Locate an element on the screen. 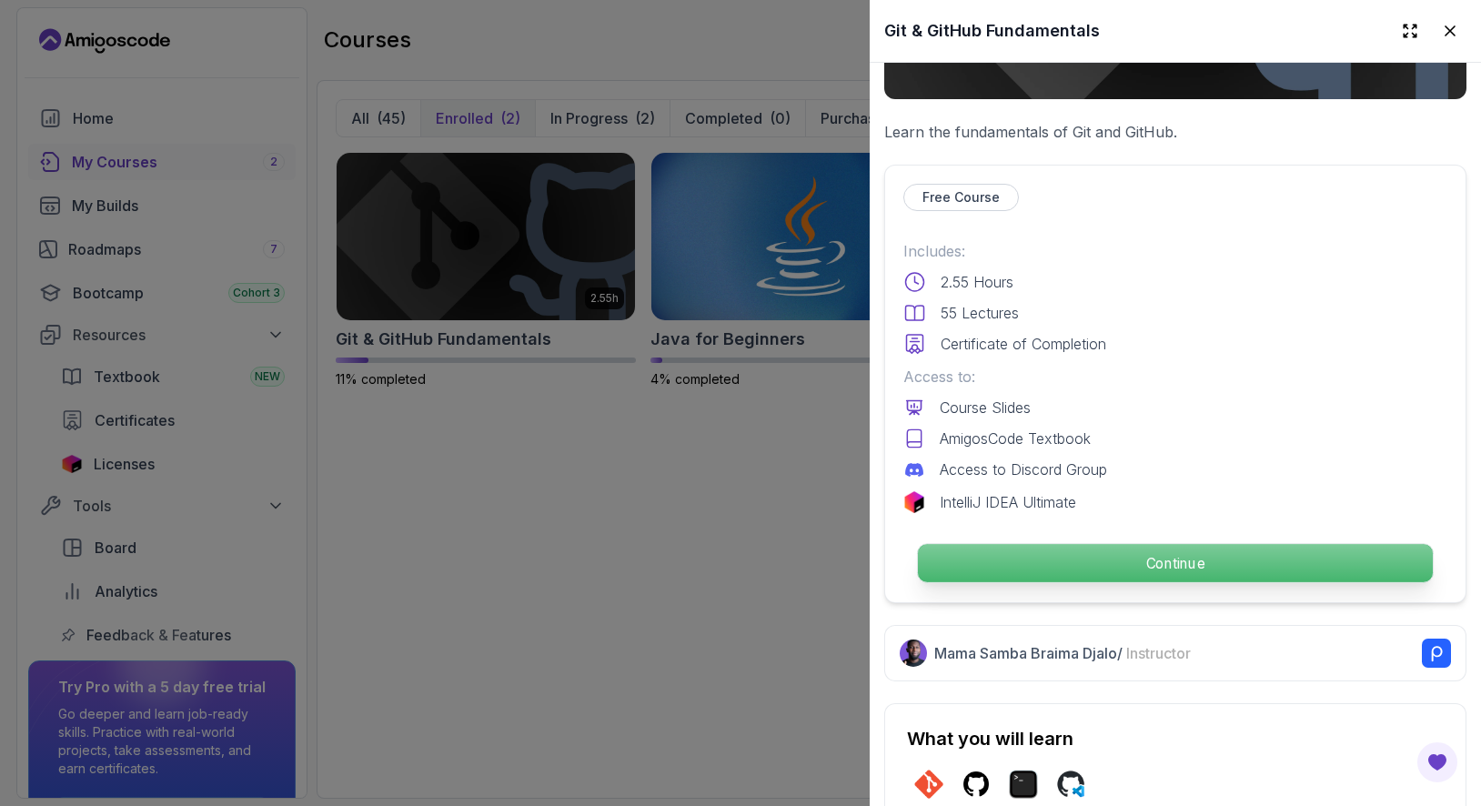 This screenshot has width=1481, height=806. img: github logo is located at coordinates (976, 784).